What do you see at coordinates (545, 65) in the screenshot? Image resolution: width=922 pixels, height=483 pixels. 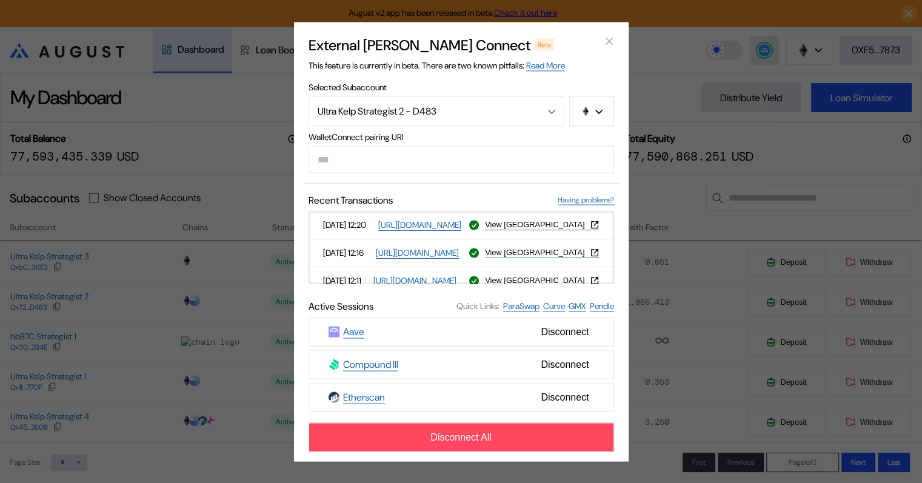 I see `a: Read More` at bounding box center [545, 65].